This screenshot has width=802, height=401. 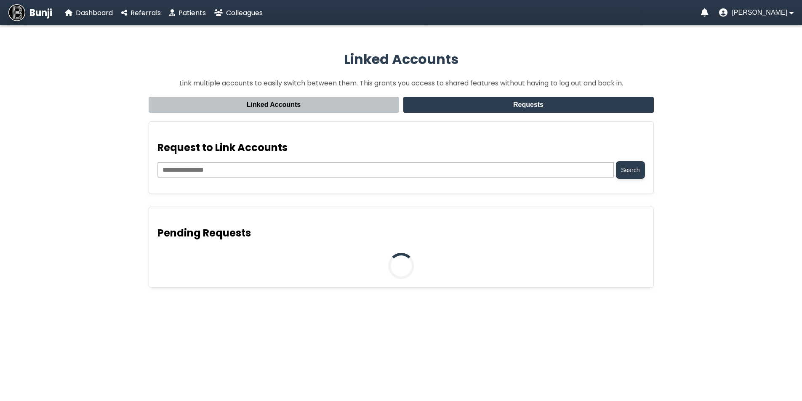 I want to click on button: Requests, so click(x=528, y=105).